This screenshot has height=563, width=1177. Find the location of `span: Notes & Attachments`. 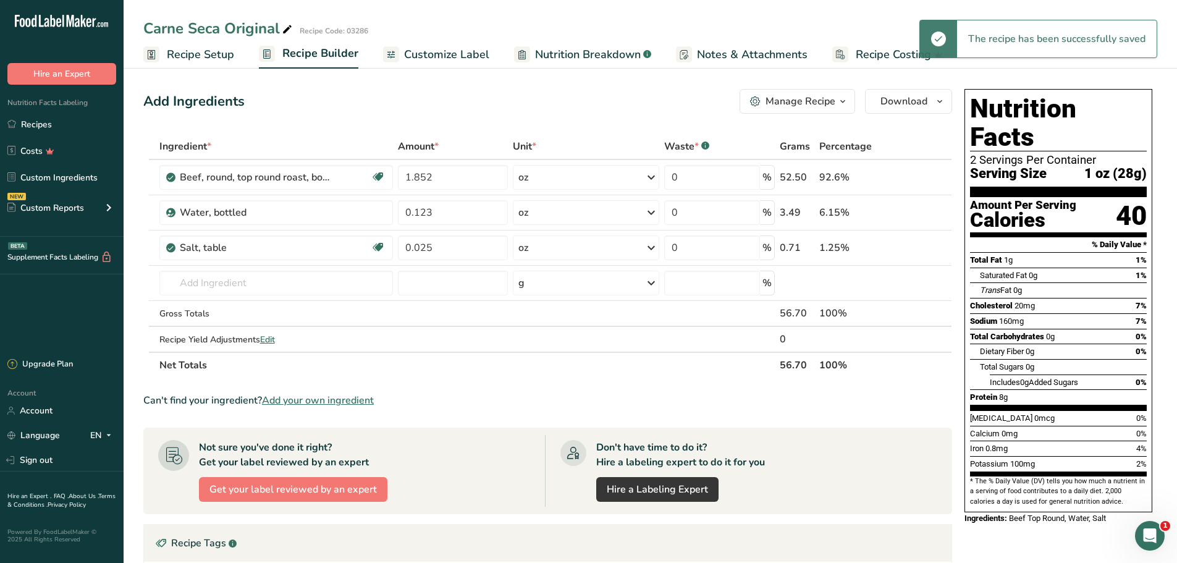

span: Notes & Attachments is located at coordinates (752, 54).